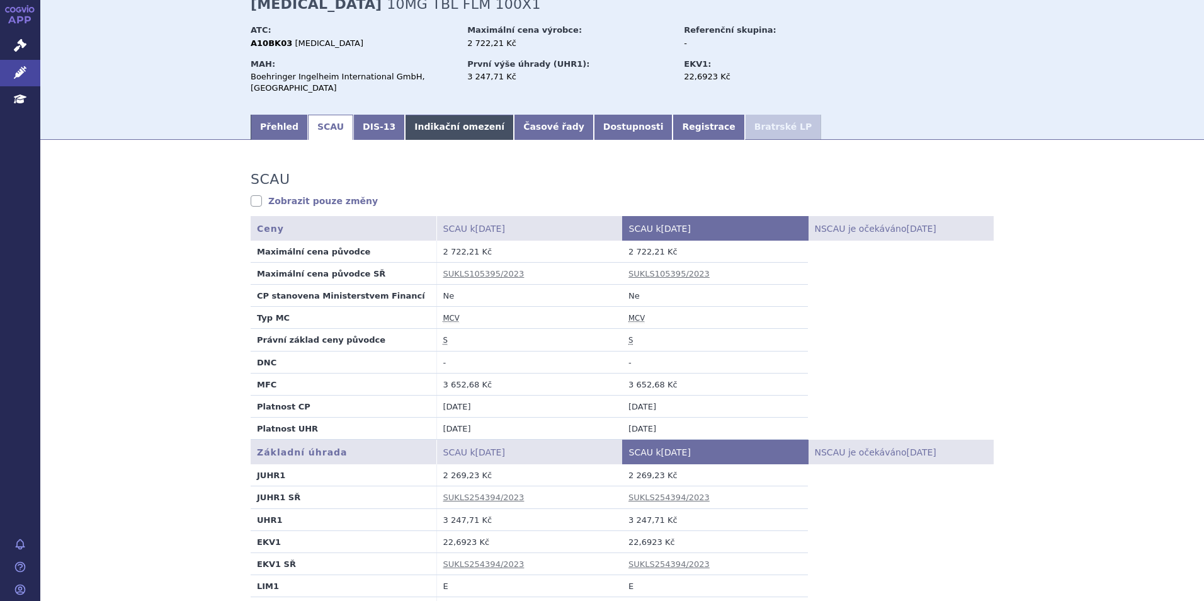  What do you see at coordinates (730, 30) in the screenshot?
I see `strong: Referenční skupina:` at bounding box center [730, 30].